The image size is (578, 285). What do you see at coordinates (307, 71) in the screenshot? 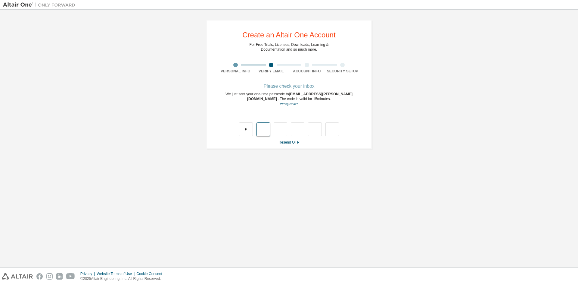
I see `div: Account Info` at bounding box center [307, 71].